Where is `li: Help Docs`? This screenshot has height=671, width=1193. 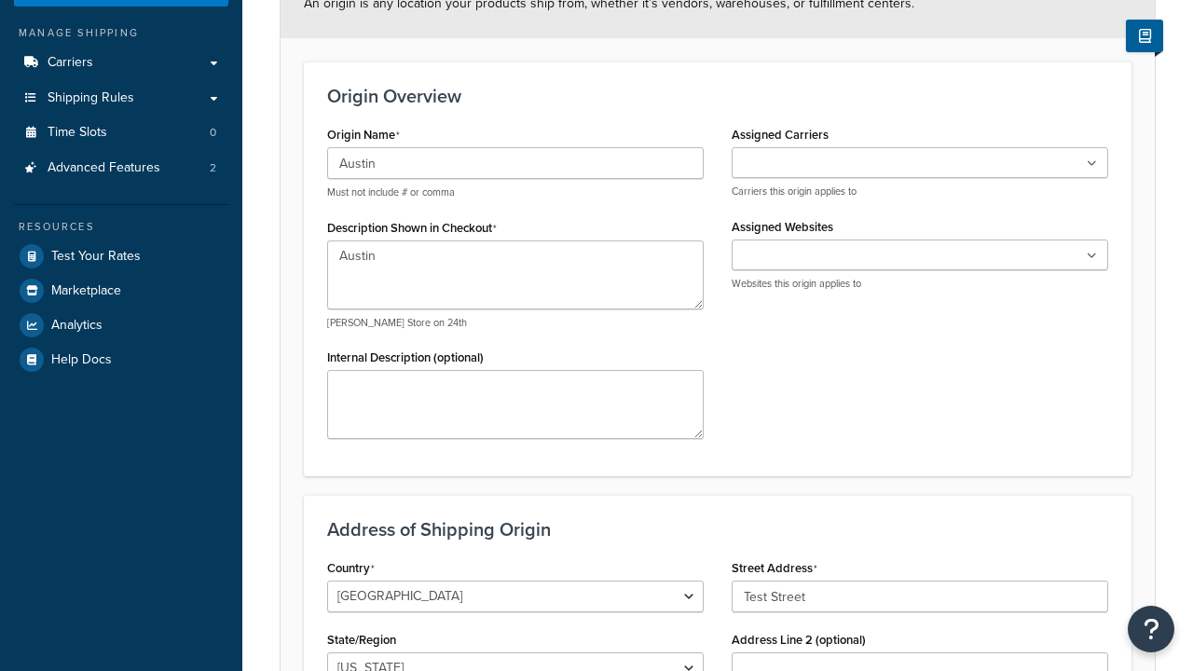 li: Help Docs is located at coordinates (121, 360).